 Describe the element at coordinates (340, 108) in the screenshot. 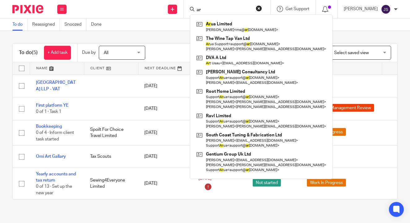

I see `span: Ready For Management Review` at that location.